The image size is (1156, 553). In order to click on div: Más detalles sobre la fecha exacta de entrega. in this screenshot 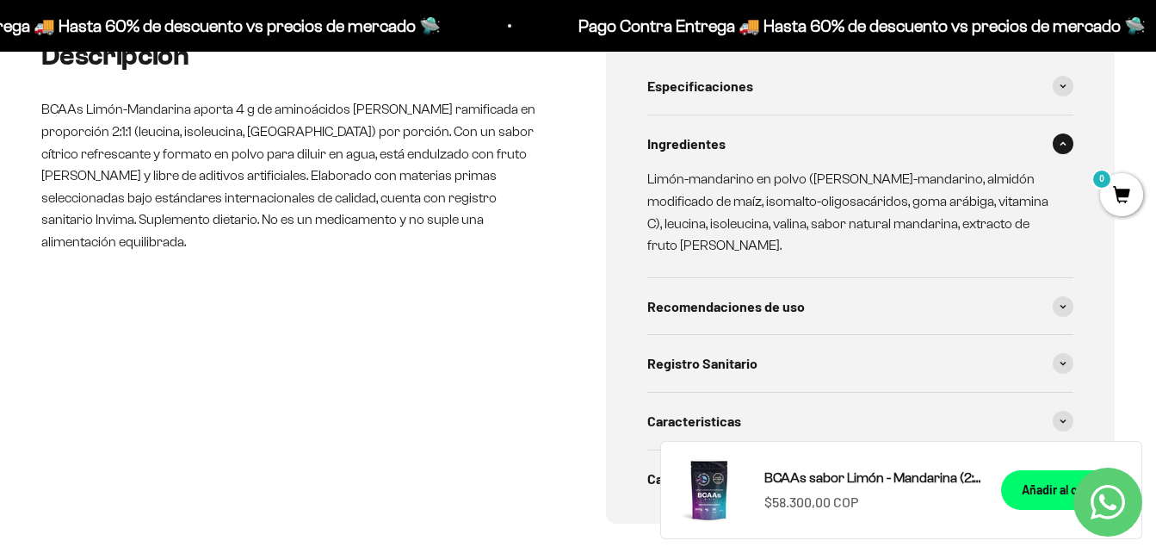, I will do `click(189, 147)`.